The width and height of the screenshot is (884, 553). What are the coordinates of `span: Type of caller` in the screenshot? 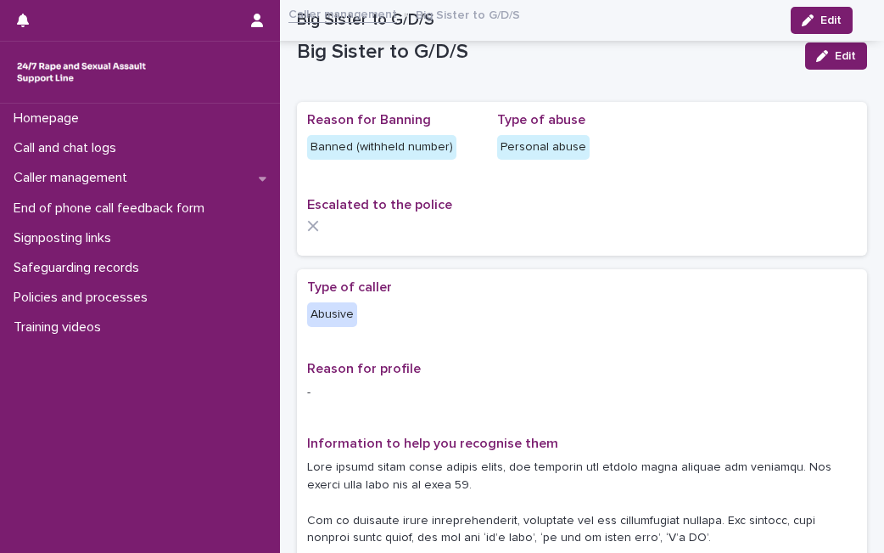 It's located at (350, 287).